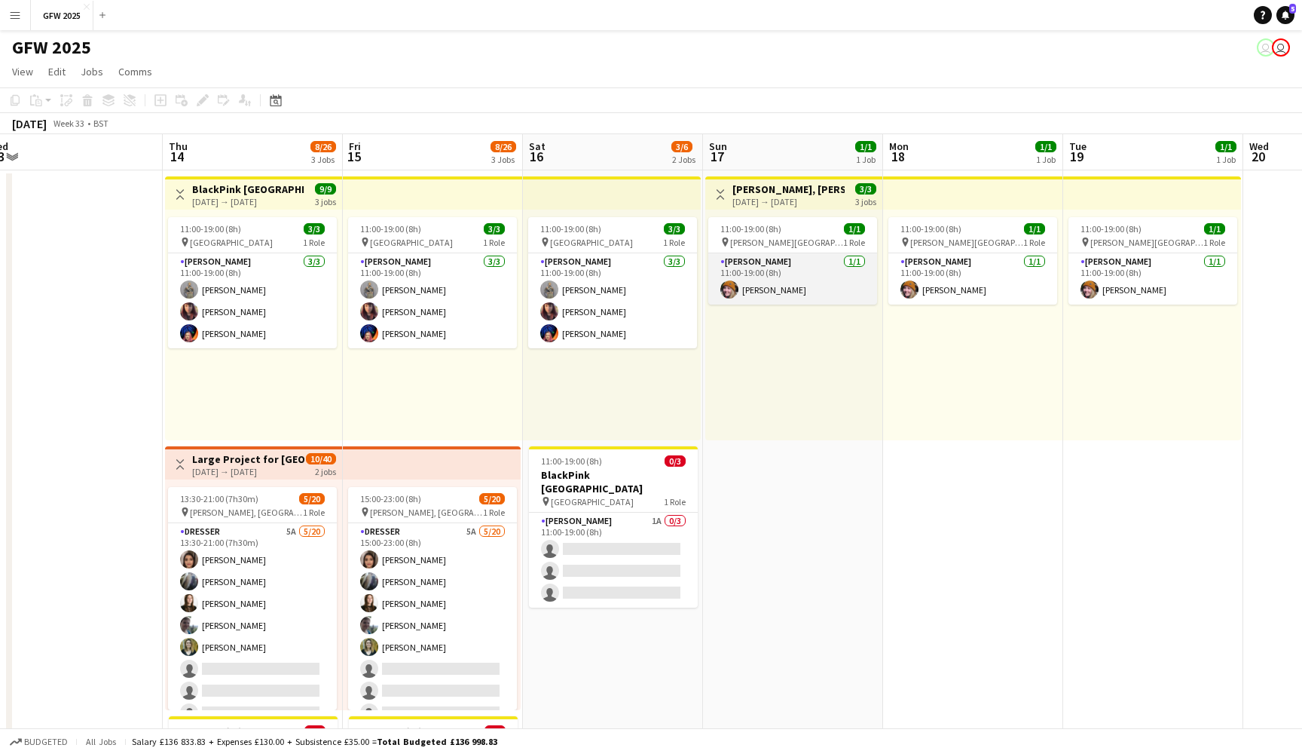 The width and height of the screenshot is (1302, 754). I want to click on a: Jobs, so click(92, 72).